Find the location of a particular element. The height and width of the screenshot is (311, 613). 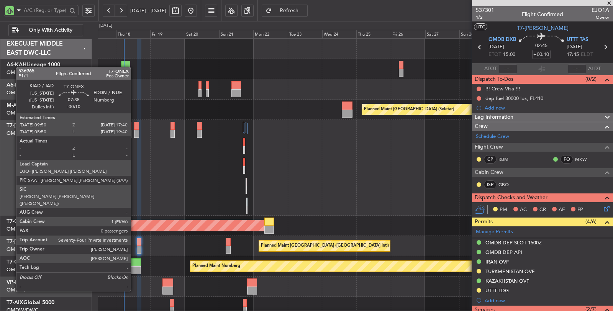

span: Flight Crew is located at coordinates (489, 147).